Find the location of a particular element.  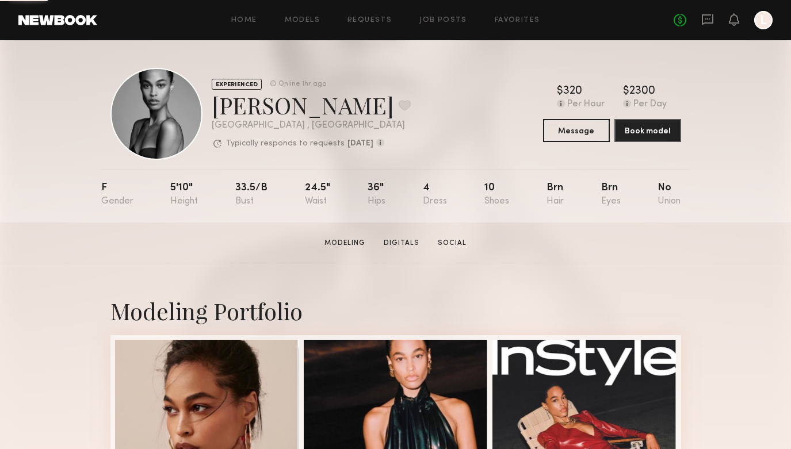

div: 5'10" is located at coordinates (184, 194).